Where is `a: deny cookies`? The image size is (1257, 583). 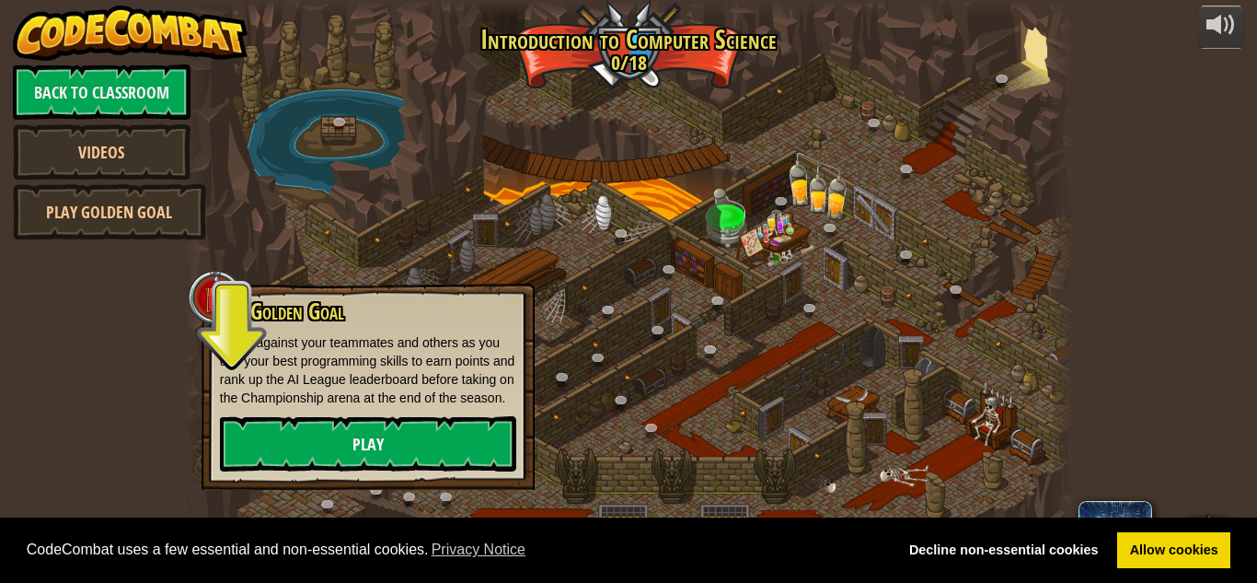 a: deny cookies is located at coordinates (1003, 550).